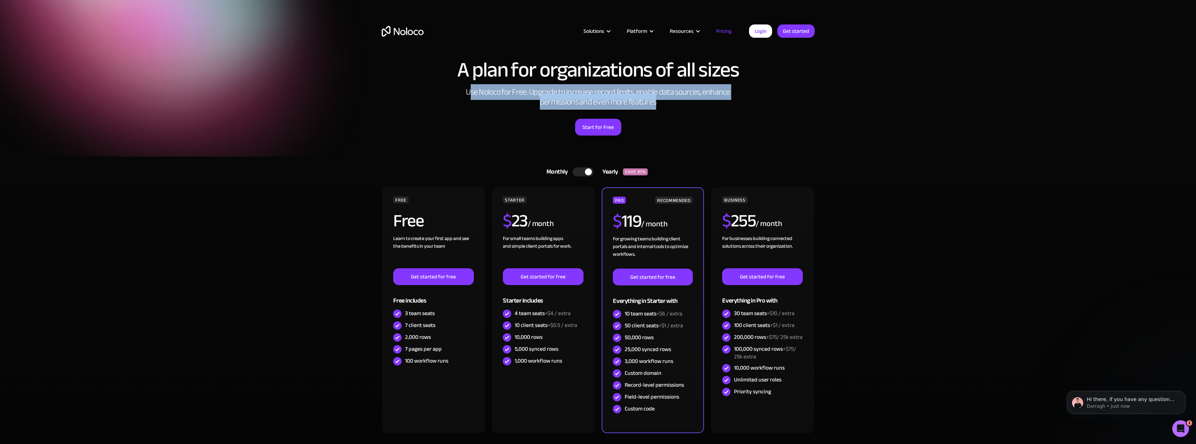 Image resolution: width=1196 pixels, height=444 pixels. Describe the element at coordinates (70, 26) in the screenshot. I see `div: message notification from Darragh, Just now. Hi there, if you have any questions about our pricin...` at that location.